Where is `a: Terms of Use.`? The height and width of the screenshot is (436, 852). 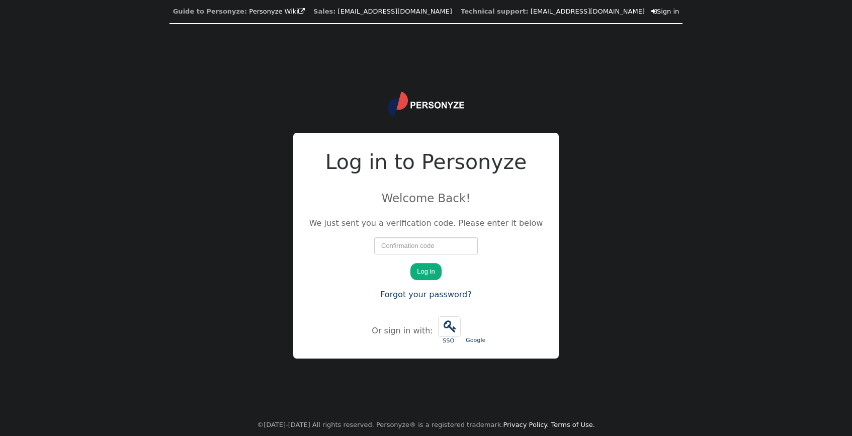 a: Terms of Use. is located at coordinates (573, 424).